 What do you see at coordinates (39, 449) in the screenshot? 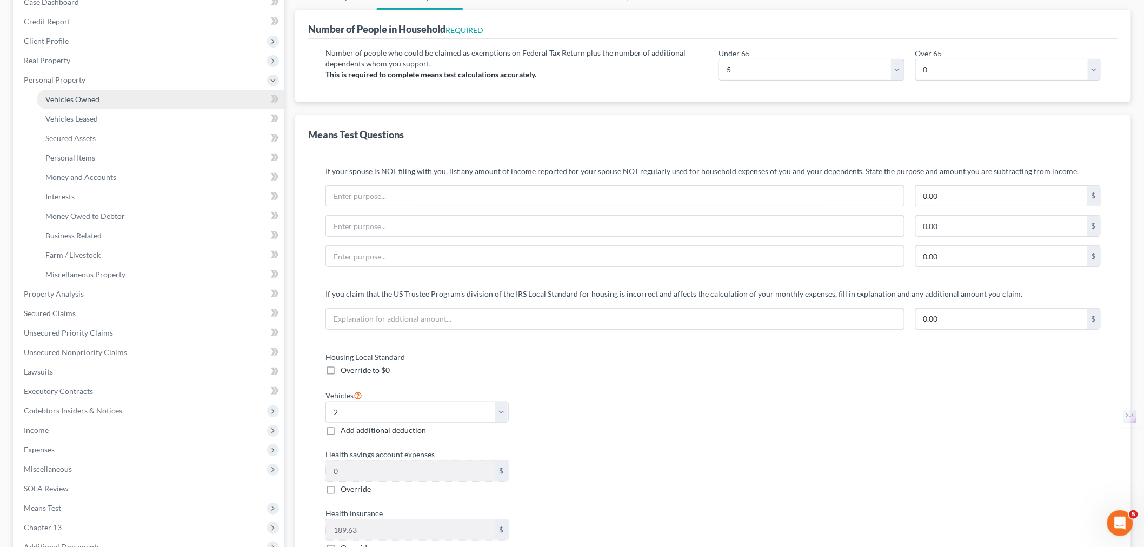
I see `span: Expenses` at bounding box center [39, 449].